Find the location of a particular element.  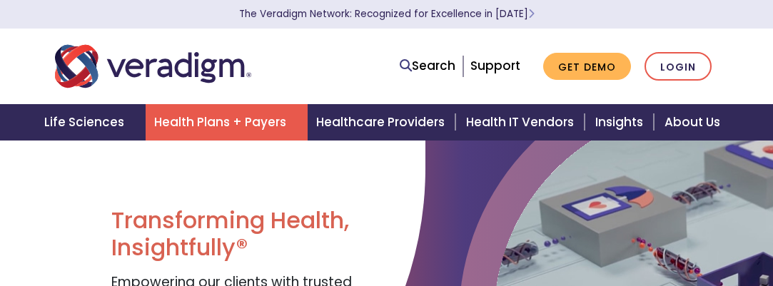

h1: Transforming Health, Insightfully® is located at coordinates (243, 234).